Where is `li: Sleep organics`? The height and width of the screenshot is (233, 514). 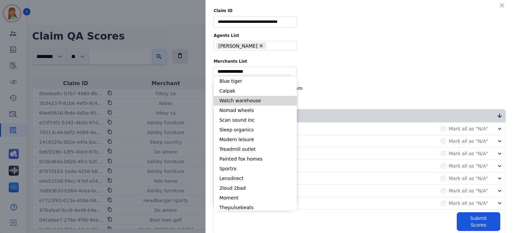 li: Sleep organics is located at coordinates (255, 130).